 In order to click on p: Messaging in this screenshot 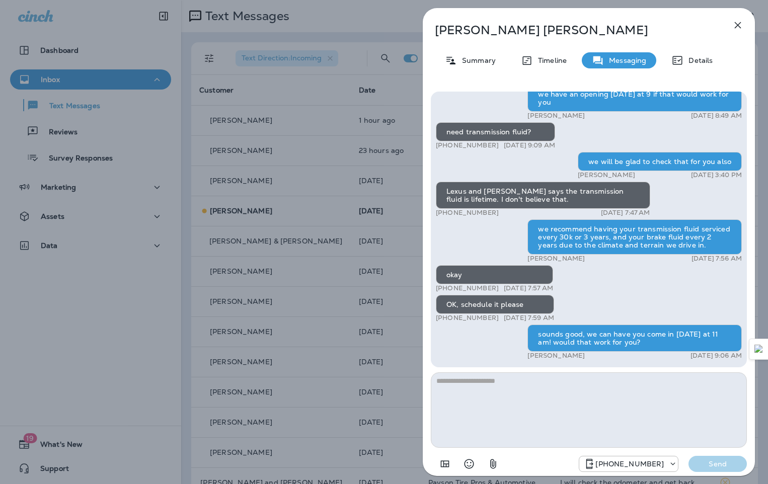, I will do `click(625, 60)`.